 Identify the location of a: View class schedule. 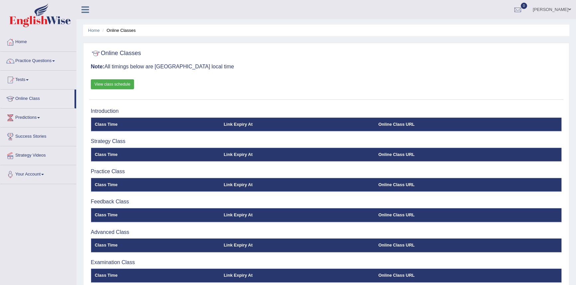
(112, 84).